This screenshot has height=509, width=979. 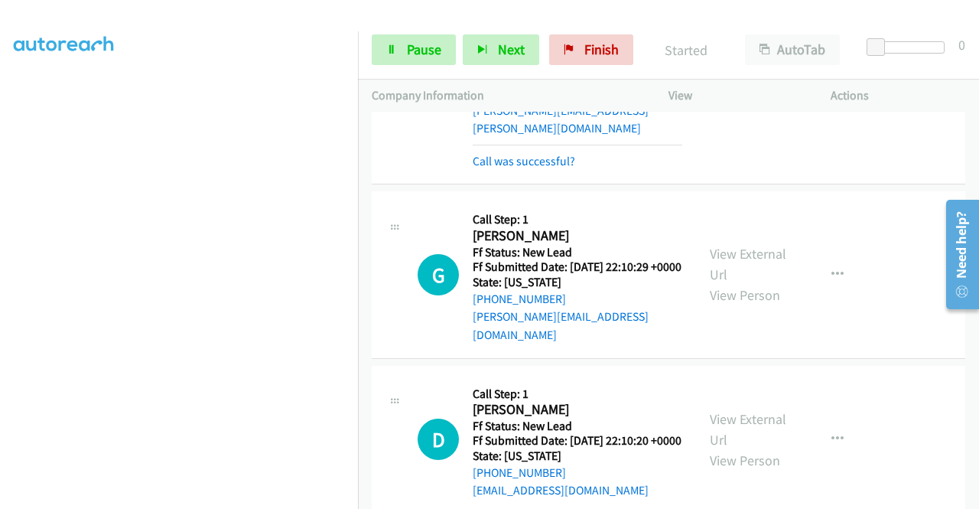 What do you see at coordinates (438, 439) in the screenshot?
I see `h1: D` at bounding box center [438, 439].